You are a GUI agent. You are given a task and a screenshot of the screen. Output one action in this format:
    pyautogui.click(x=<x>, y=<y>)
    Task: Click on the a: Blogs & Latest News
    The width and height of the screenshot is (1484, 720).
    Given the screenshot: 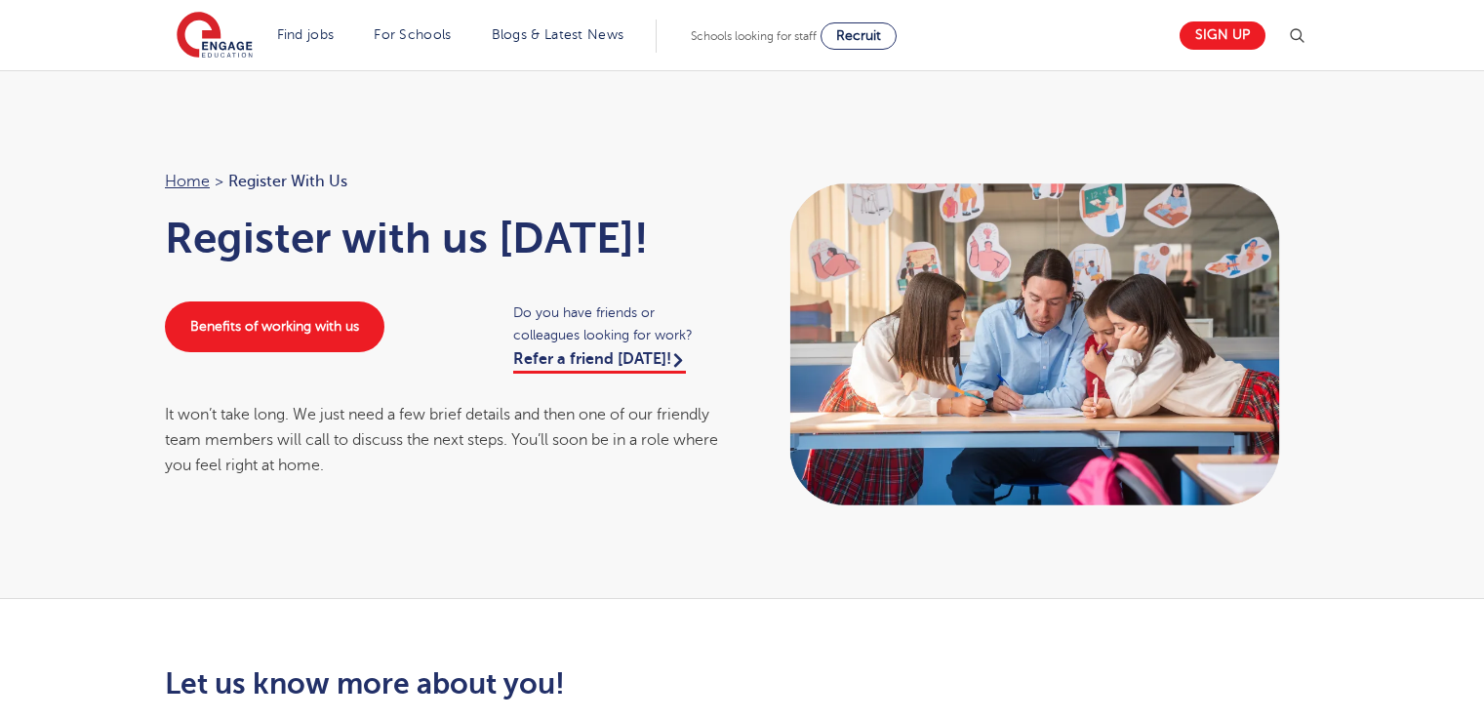 What is the action you would take?
    pyautogui.click(x=558, y=34)
    